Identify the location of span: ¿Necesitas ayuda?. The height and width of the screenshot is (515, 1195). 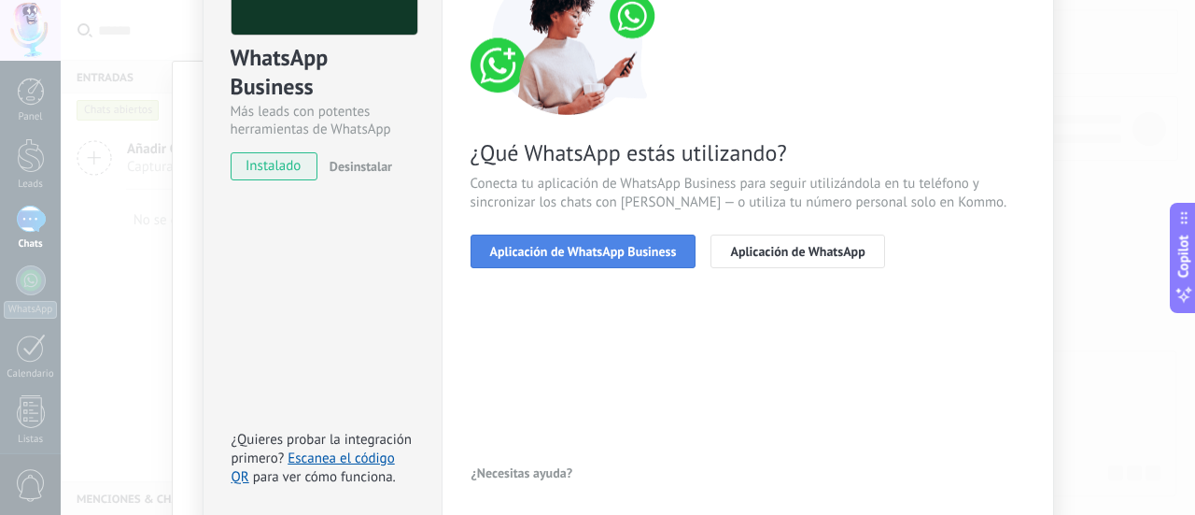
(522, 473).